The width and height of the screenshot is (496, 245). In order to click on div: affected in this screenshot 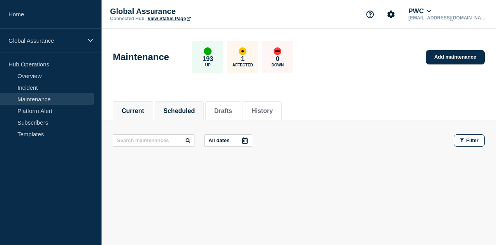, I will do `click(243, 51)`.